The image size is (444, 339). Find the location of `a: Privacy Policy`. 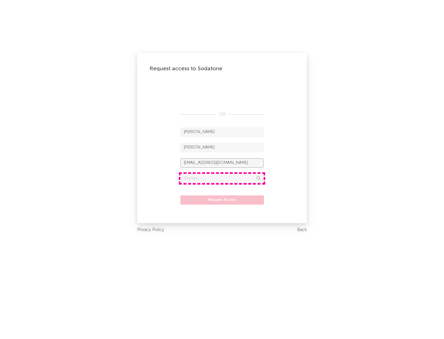

a: Privacy Policy is located at coordinates (151, 230).